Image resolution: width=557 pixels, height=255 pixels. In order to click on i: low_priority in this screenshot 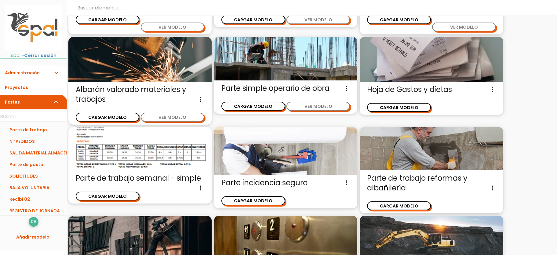, I will do `click(33, 222)`.